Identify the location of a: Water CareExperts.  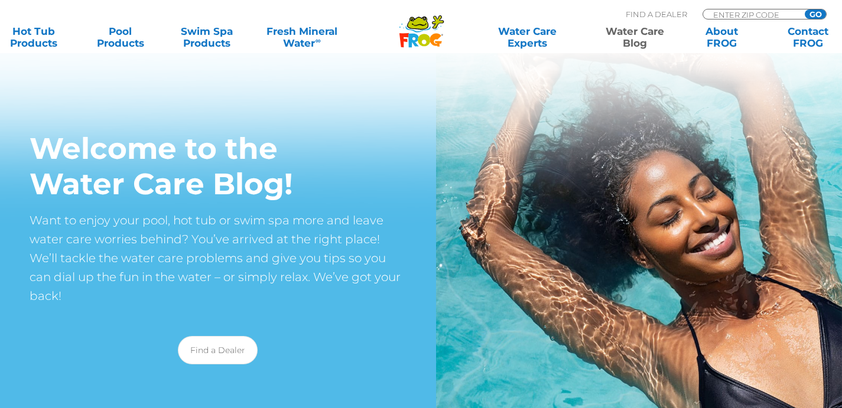
(527, 37).